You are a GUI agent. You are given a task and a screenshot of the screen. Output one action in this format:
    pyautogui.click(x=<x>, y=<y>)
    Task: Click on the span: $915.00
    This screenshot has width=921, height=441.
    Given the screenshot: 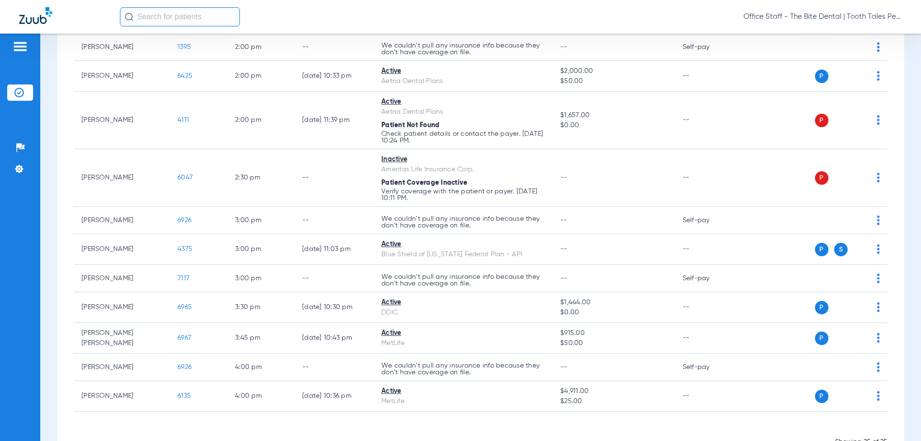 What is the action you would take?
    pyautogui.click(x=613, y=333)
    